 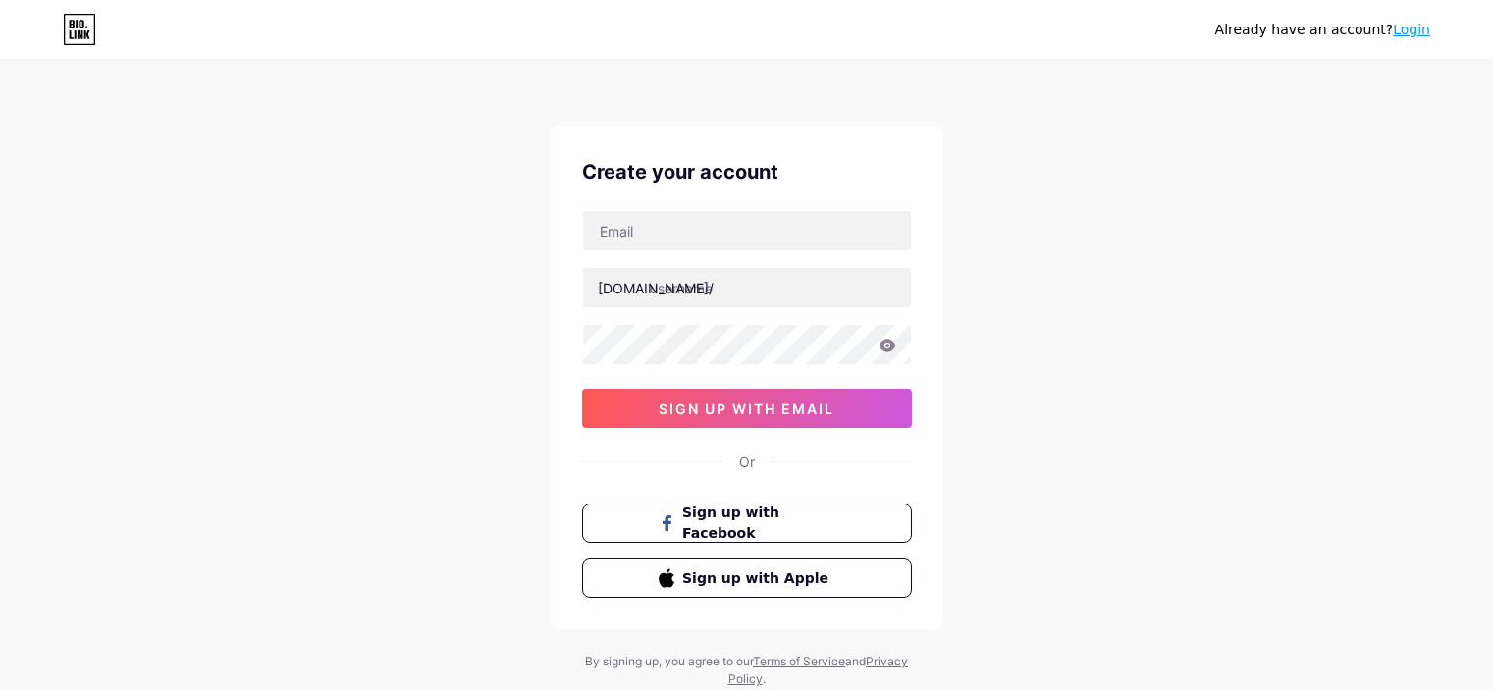 What do you see at coordinates (747, 172) in the screenshot?
I see `div: Create your account` at bounding box center [747, 172].